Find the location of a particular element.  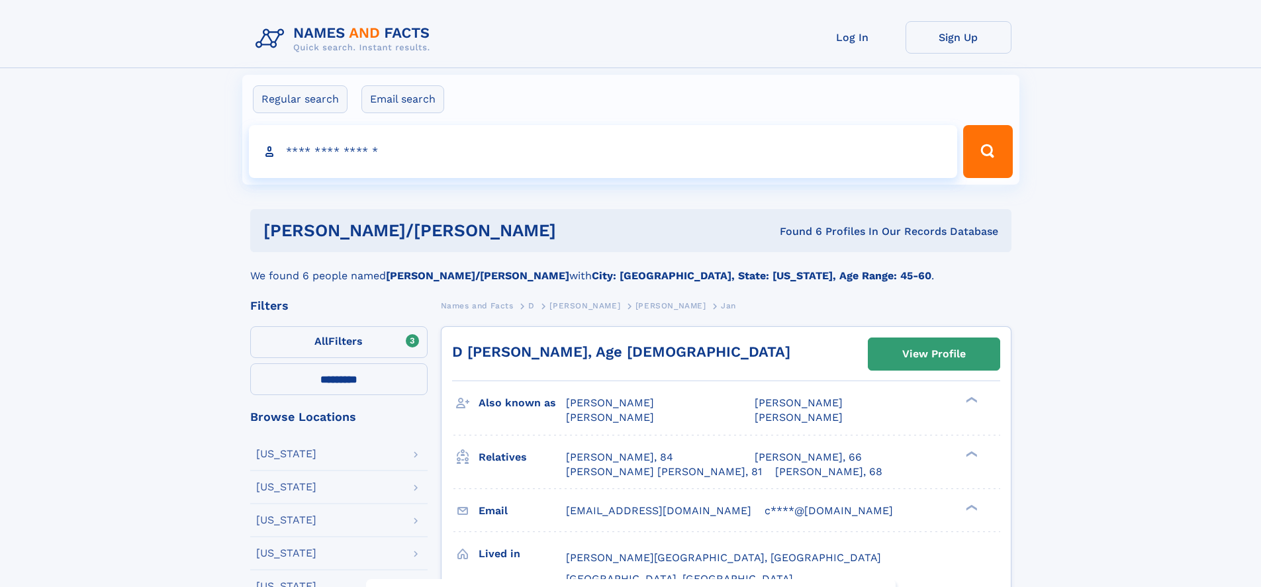

h3: Email is located at coordinates (522, 511).